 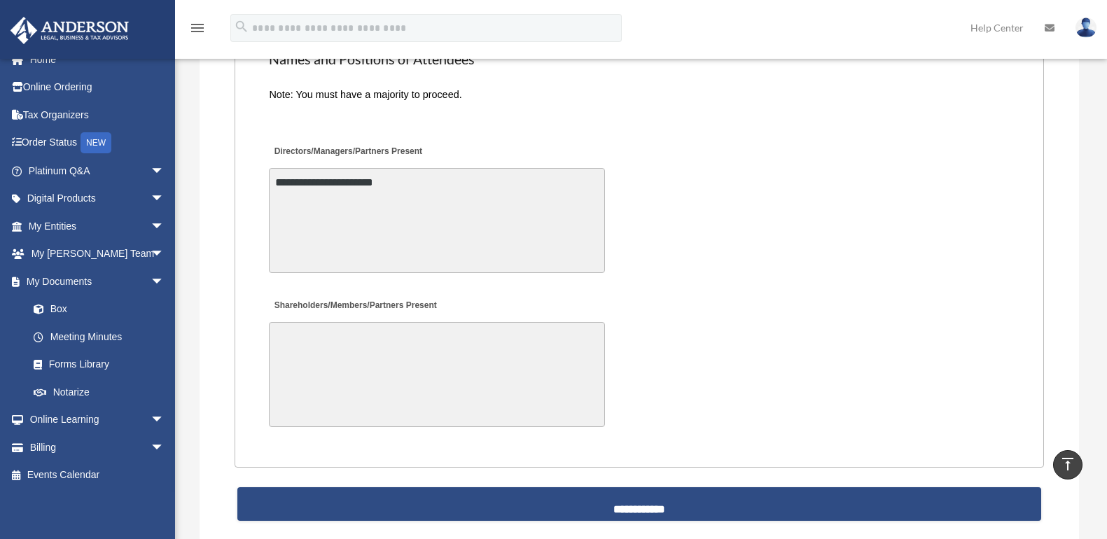 What do you see at coordinates (102, 392) in the screenshot?
I see `a: Notarize` at bounding box center [102, 392].